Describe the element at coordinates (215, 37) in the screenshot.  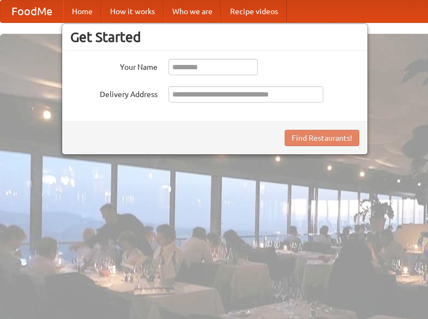
I see `h3: Get Started` at that location.